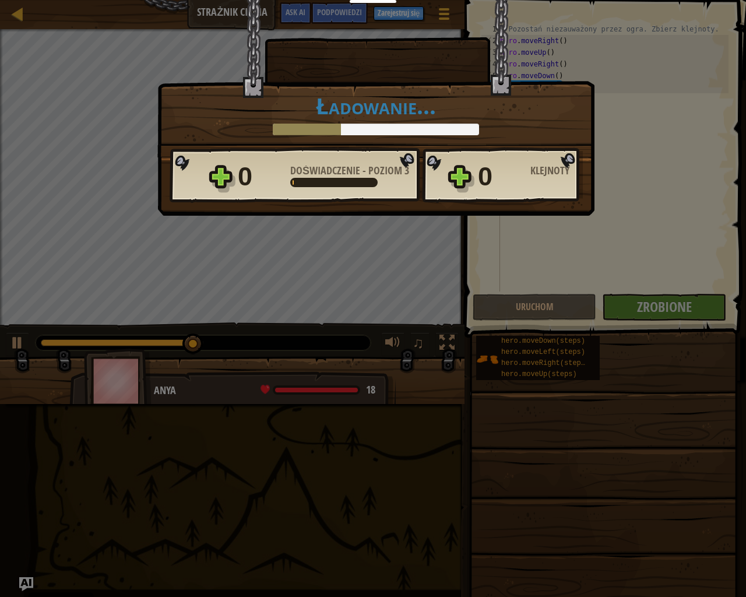 The image size is (746, 597). I want to click on h1: Ładowanie..., so click(376, 106).